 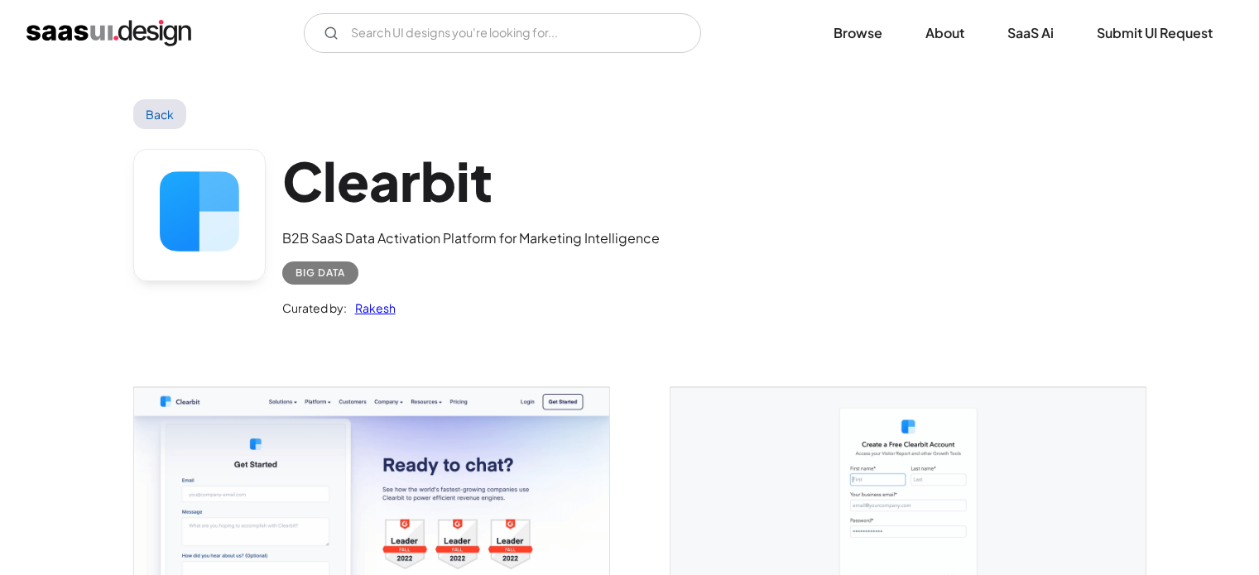 What do you see at coordinates (858, 33) in the screenshot?
I see `a: Browse` at bounding box center [858, 33].